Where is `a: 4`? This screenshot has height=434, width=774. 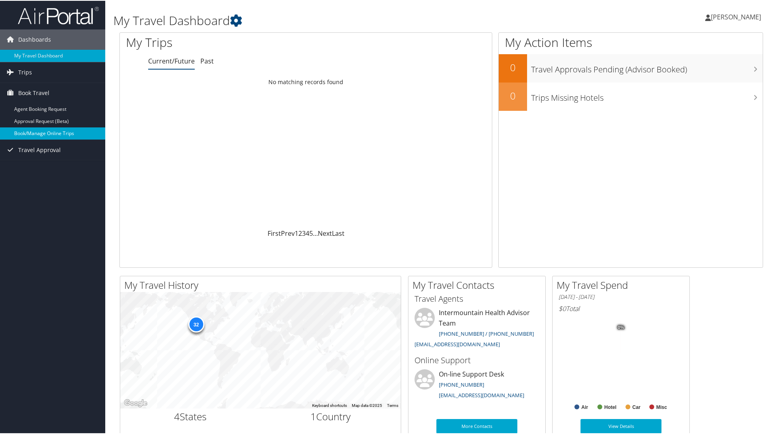 a: 4 is located at coordinates (307, 233).